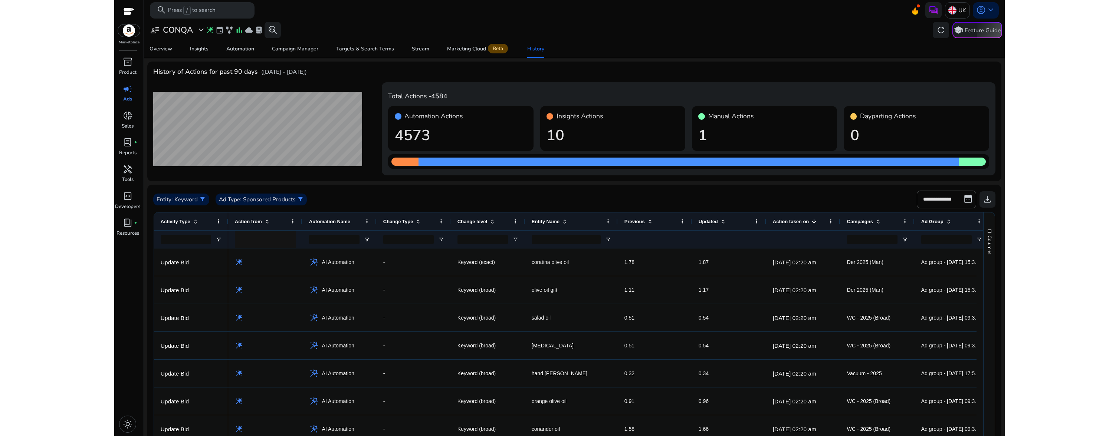 This screenshot has height=436, width=1119. I want to click on span: keyboard_arrow_down, so click(990, 10).